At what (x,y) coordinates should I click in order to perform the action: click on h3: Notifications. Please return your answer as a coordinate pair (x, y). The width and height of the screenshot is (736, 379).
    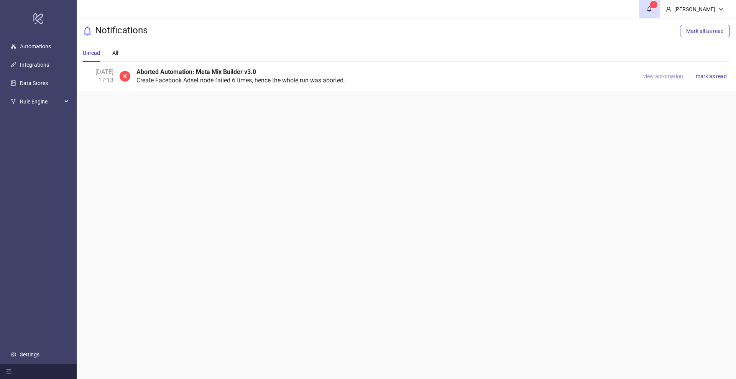
    Looking at the image, I should click on (121, 31).